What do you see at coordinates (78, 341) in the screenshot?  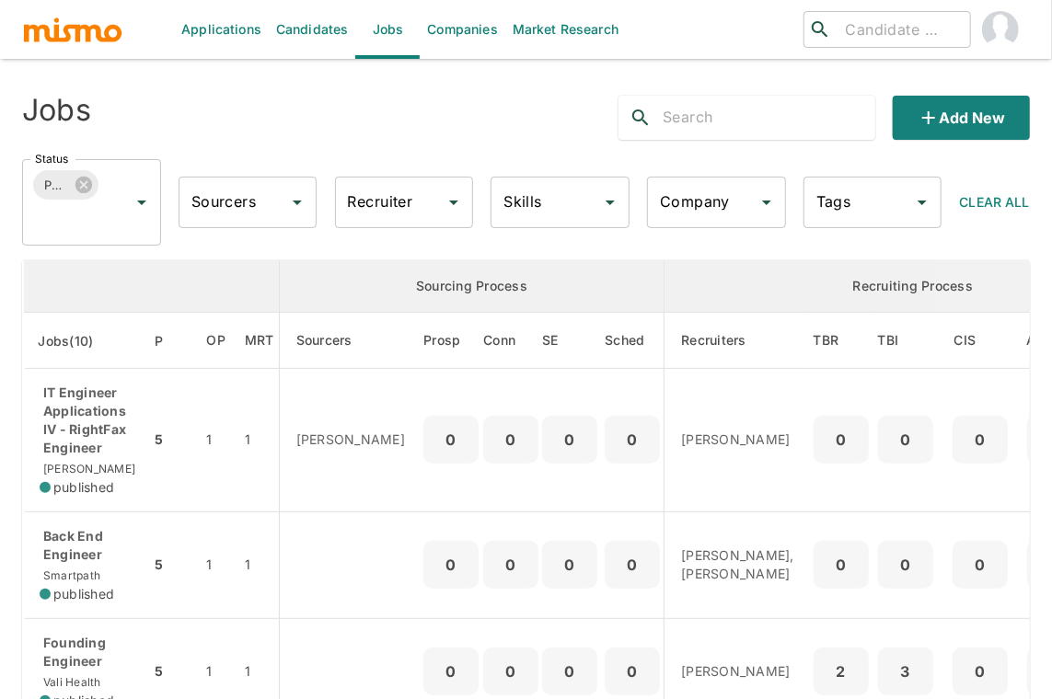 I see `span: Jobs(10)` at bounding box center [78, 341].